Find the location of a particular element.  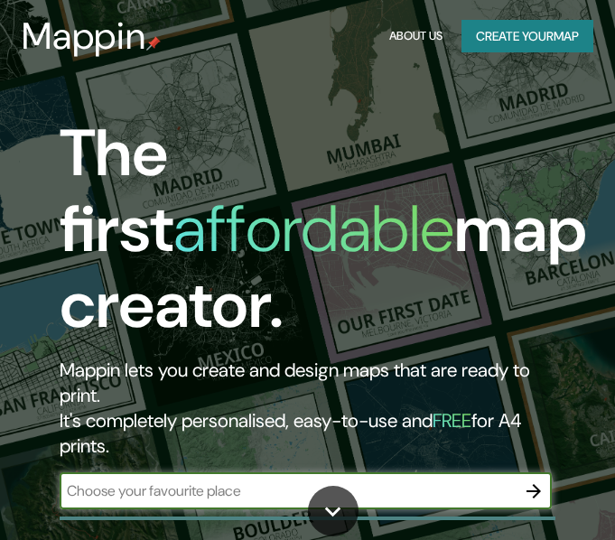

h2: Mappin lets you create and design maps that are ready to print. It's completely personalised, eas... is located at coordinates (305, 408).